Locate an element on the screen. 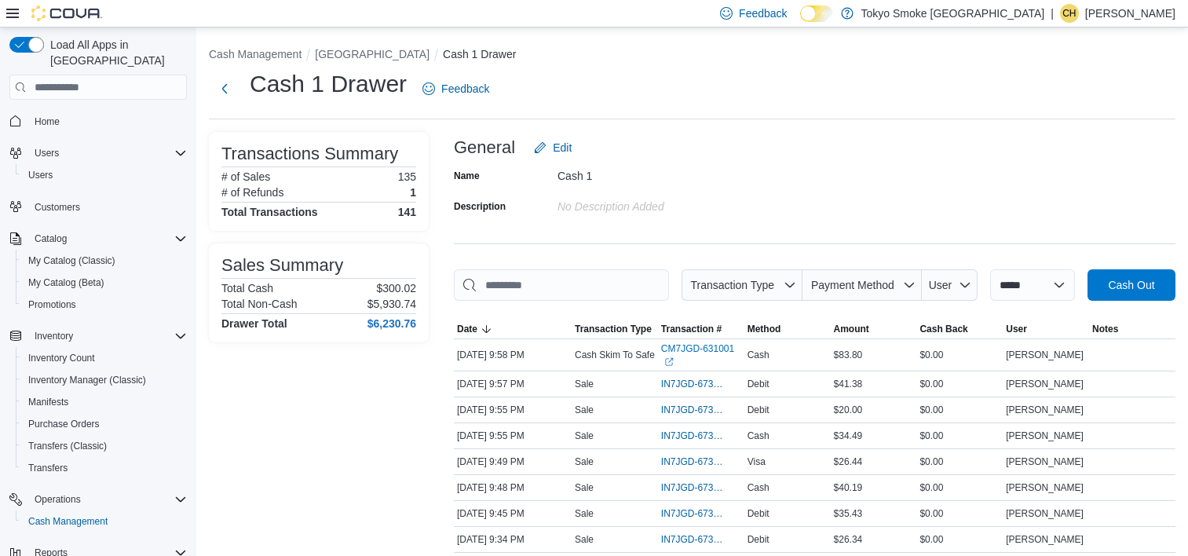 The height and width of the screenshot is (556, 1188). span: Edit is located at coordinates (562, 148).